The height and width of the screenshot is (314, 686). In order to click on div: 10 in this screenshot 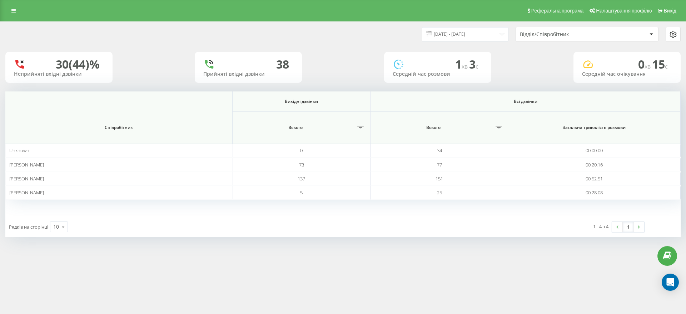, I will do `click(56, 227)`.